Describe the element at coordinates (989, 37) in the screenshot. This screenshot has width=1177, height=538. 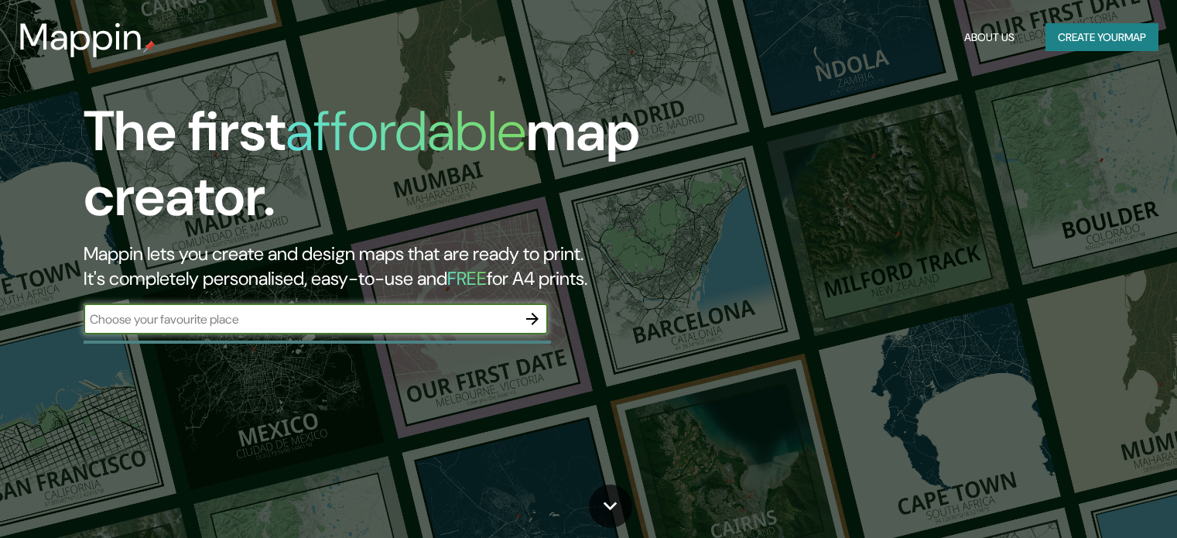
I see `button: About Us` at that location.